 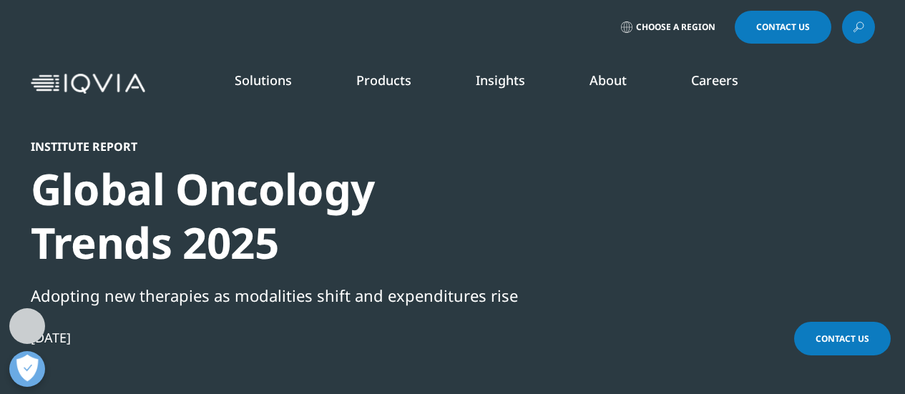 I want to click on div: Adopting new therapies as modalities shift and expenditures rise, so click(x=276, y=295).